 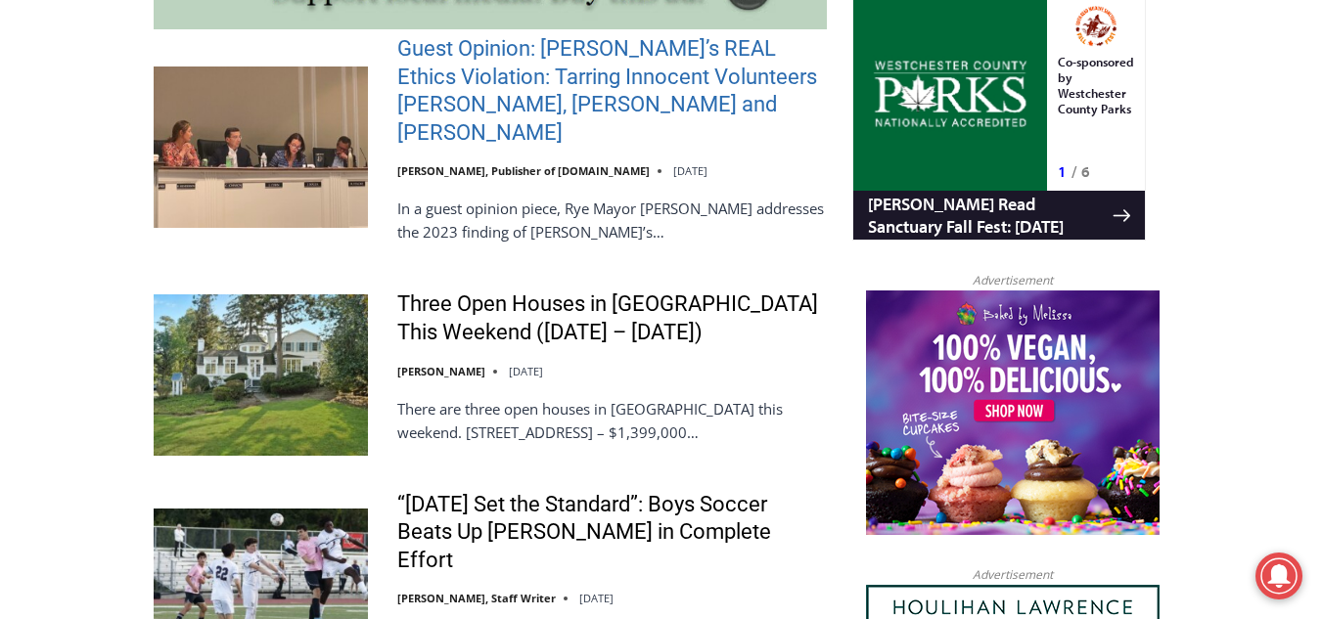 I want to click on div: Co-sponsored by Westchester County Parks, so click(x=244, y=109).